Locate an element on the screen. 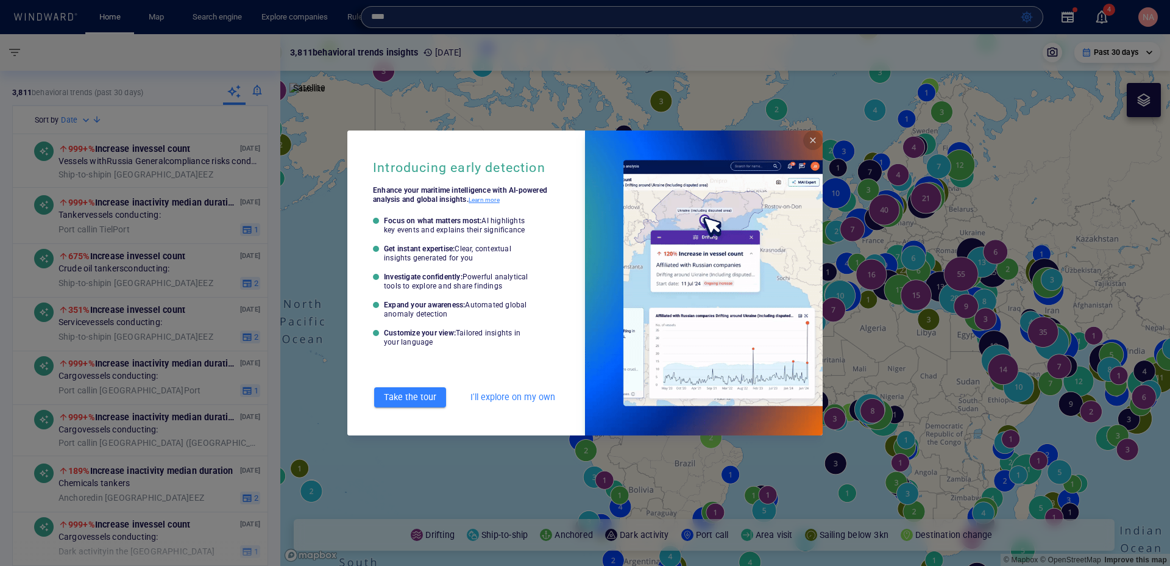 The width and height of the screenshot is (1170, 566). span: Learn more is located at coordinates (484, 200).